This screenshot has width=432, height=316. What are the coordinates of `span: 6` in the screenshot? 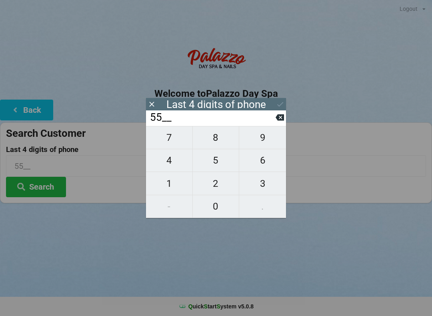 It's located at (263, 161).